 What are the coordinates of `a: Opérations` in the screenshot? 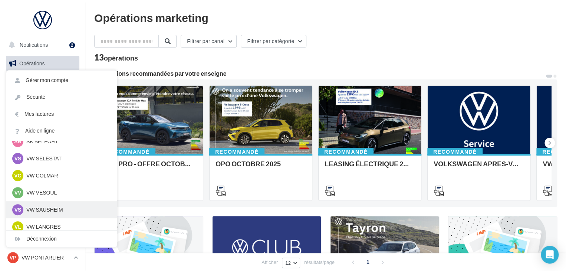 It's located at (43, 63).